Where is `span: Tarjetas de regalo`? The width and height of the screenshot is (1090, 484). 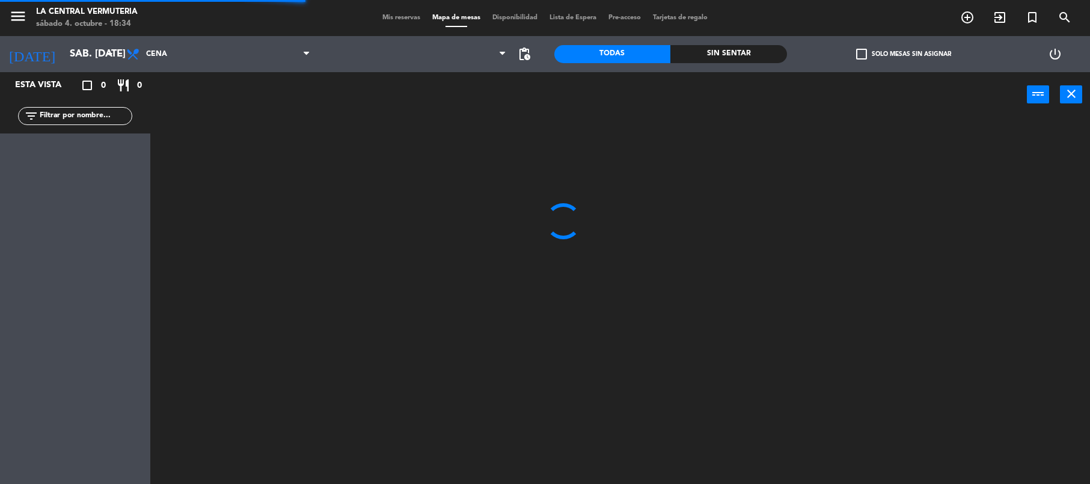 span: Tarjetas de regalo is located at coordinates (680, 17).